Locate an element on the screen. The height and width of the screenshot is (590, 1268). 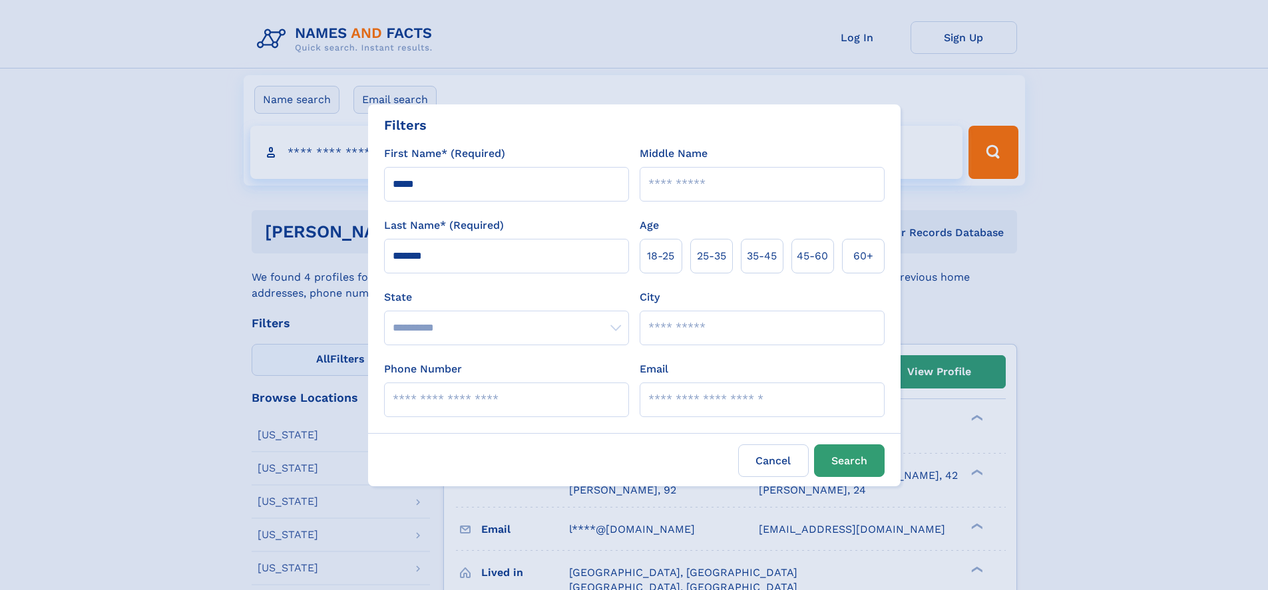
label: Cancel is located at coordinates (773, 461).